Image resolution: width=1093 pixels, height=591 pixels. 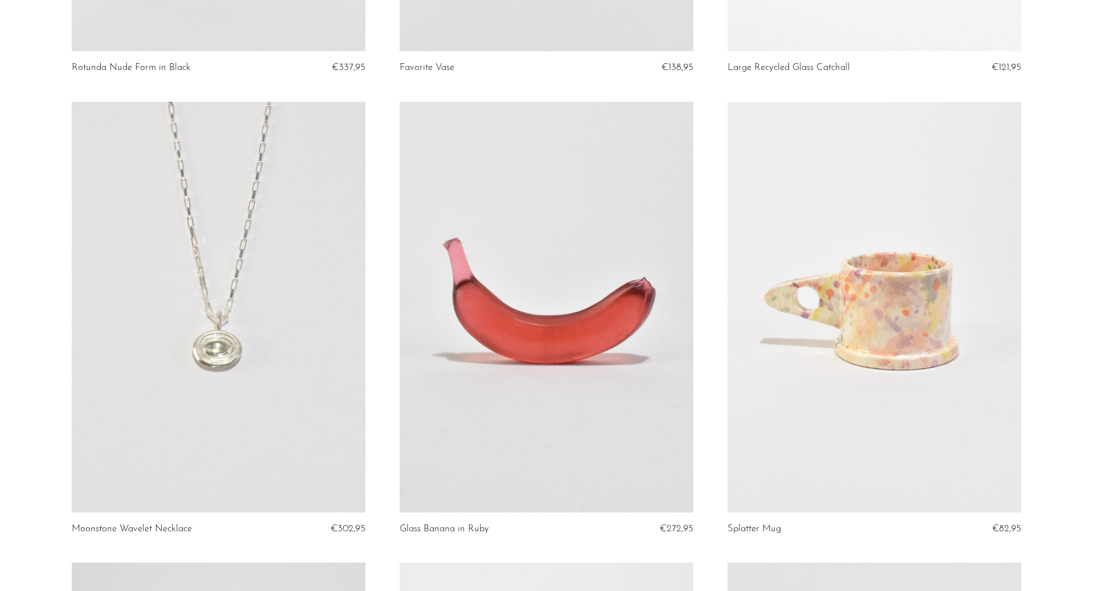 What do you see at coordinates (788, 68) in the screenshot?
I see `a: Large Recycled Glass Catchall` at bounding box center [788, 68].